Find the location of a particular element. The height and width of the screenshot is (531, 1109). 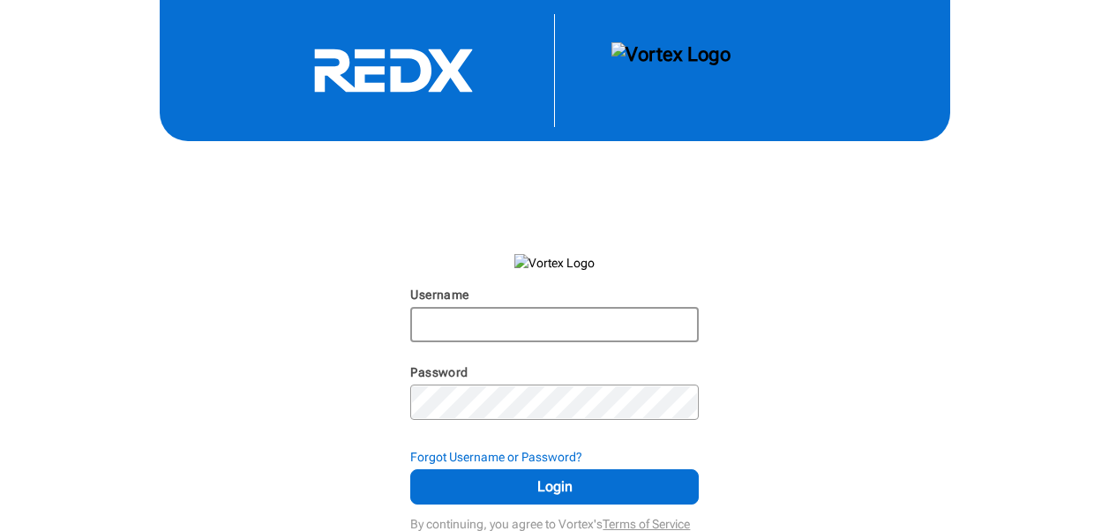

label: Username is located at coordinates (439, 295).